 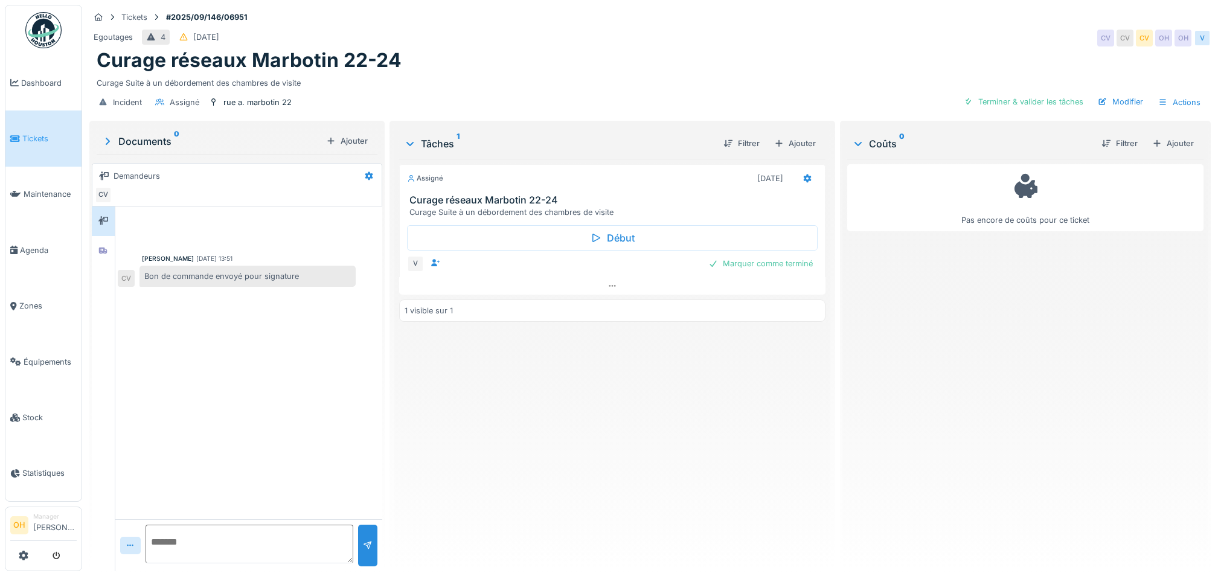 What do you see at coordinates (43, 362) in the screenshot?
I see `a: Équipements` at bounding box center [43, 362].